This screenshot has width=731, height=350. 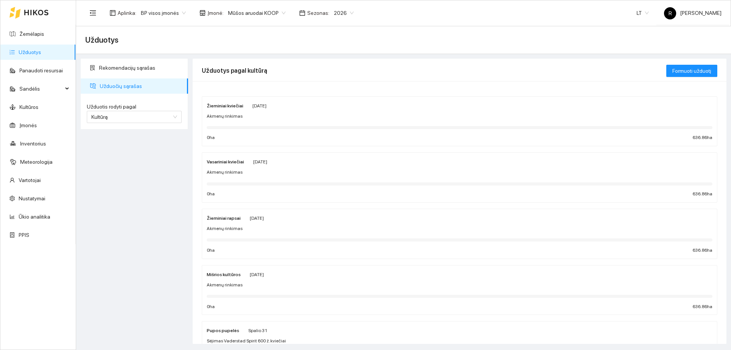 What do you see at coordinates (344, 13) in the screenshot?
I see `span: 2026` at bounding box center [344, 13].